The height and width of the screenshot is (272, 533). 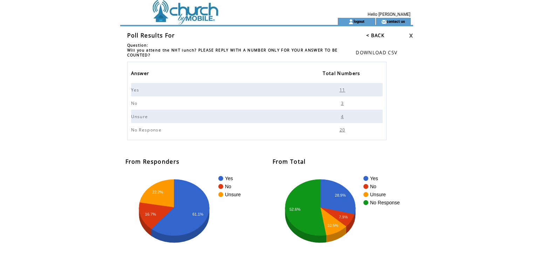 What do you see at coordinates (142, 74) in the screenshot?
I see `a: Answer` at bounding box center [142, 74].